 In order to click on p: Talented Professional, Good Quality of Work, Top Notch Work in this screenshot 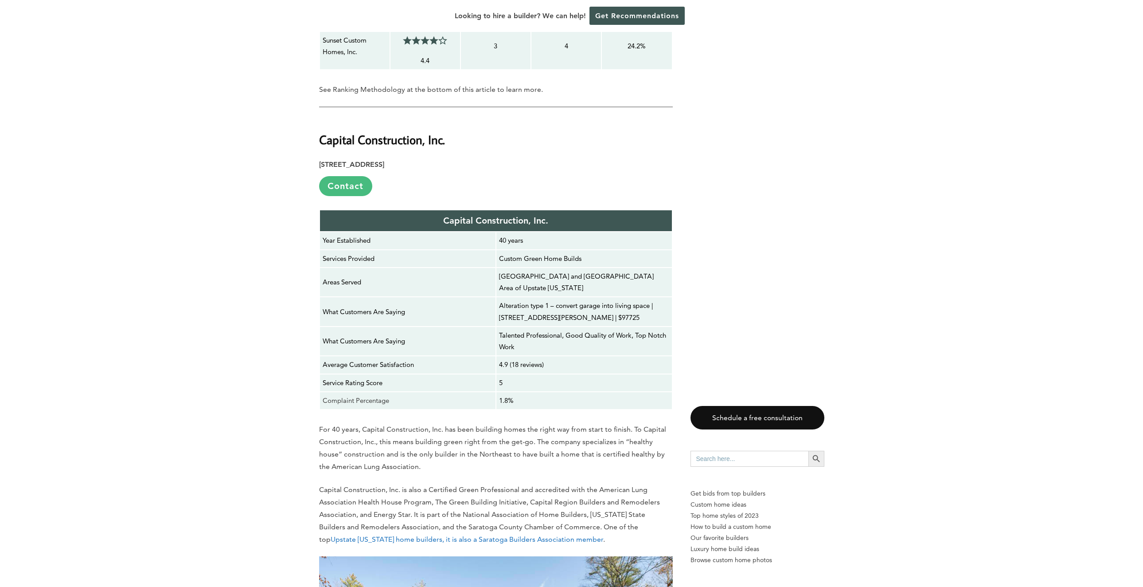, I will do `click(584, 341)`.